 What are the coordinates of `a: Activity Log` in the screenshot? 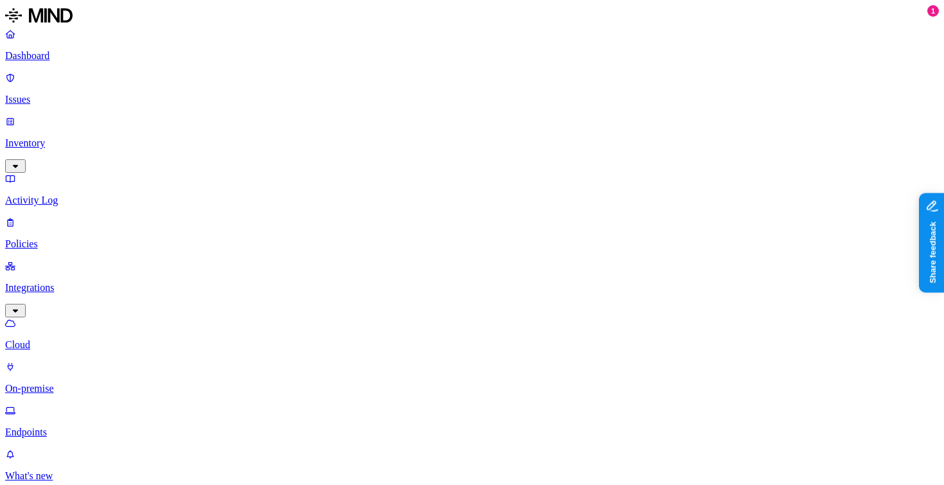 It's located at (472, 189).